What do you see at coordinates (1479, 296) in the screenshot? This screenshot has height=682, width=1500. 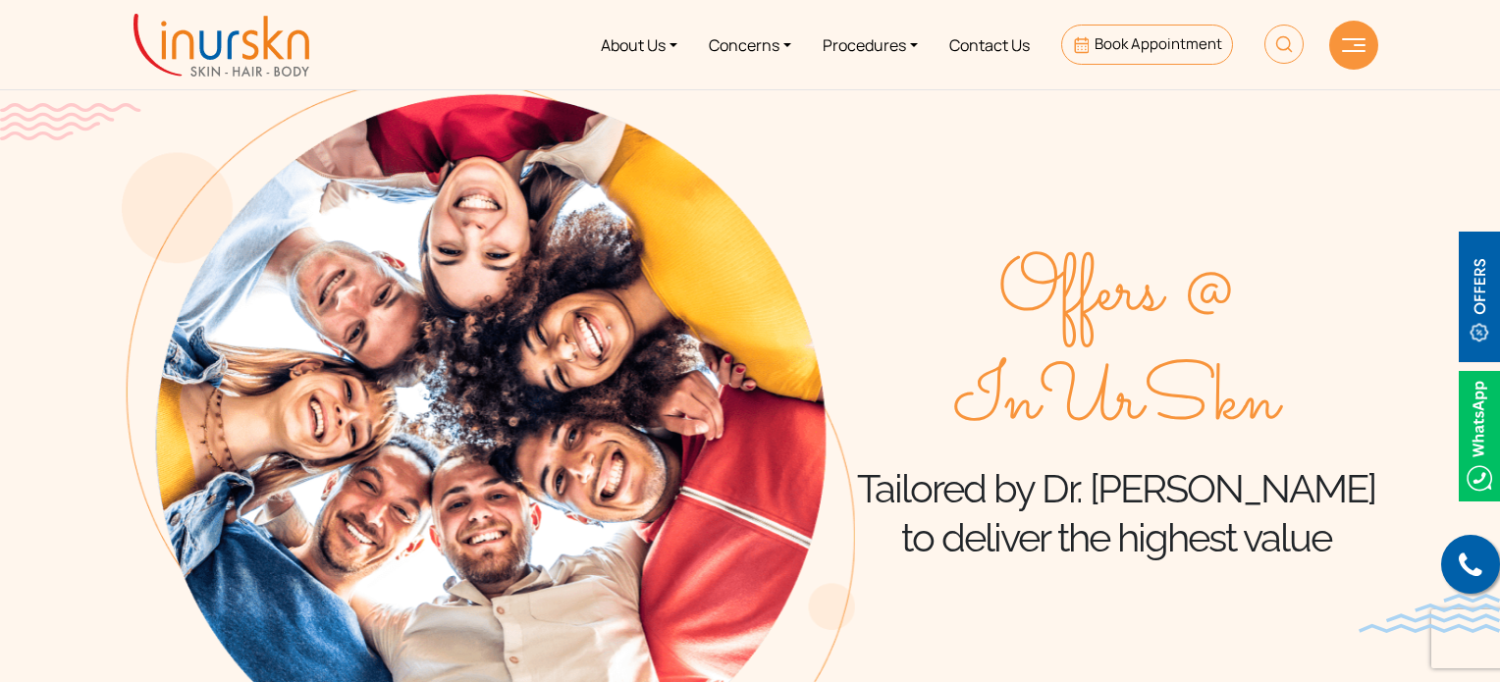 I see `img: offerBt` at bounding box center [1479, 296].